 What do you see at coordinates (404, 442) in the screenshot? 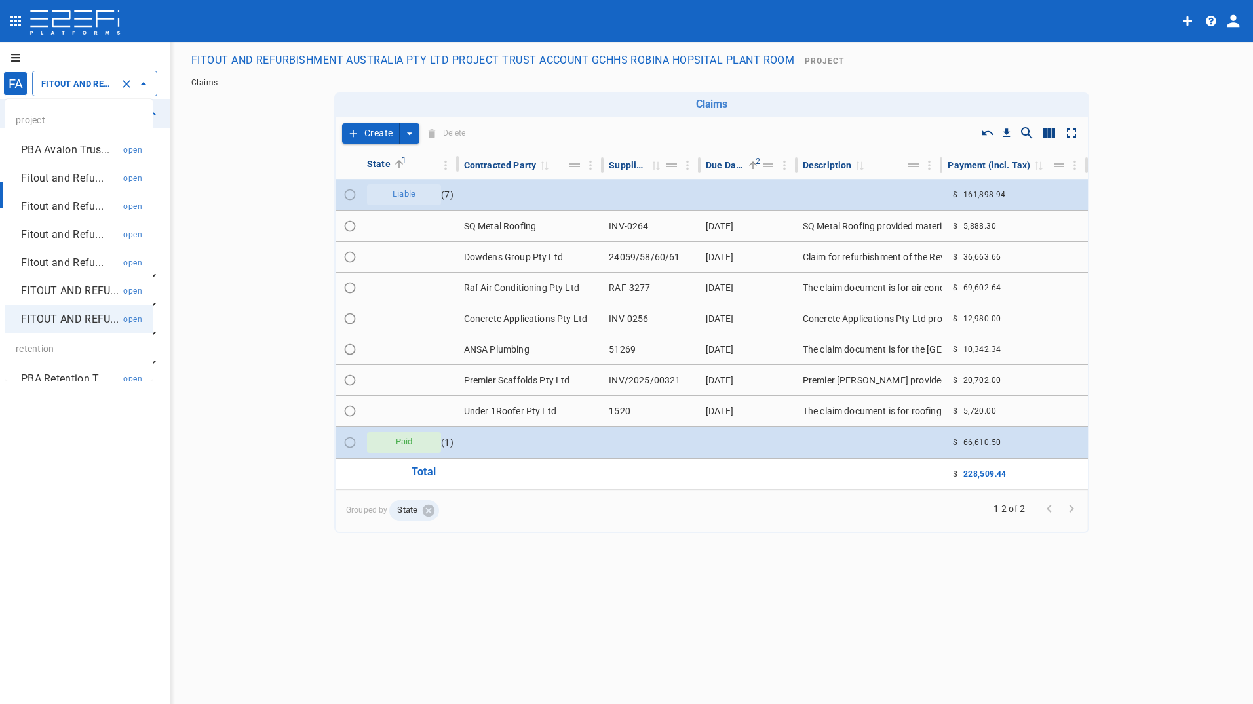
I see `span: Paid` at bounding box center [404, 442].